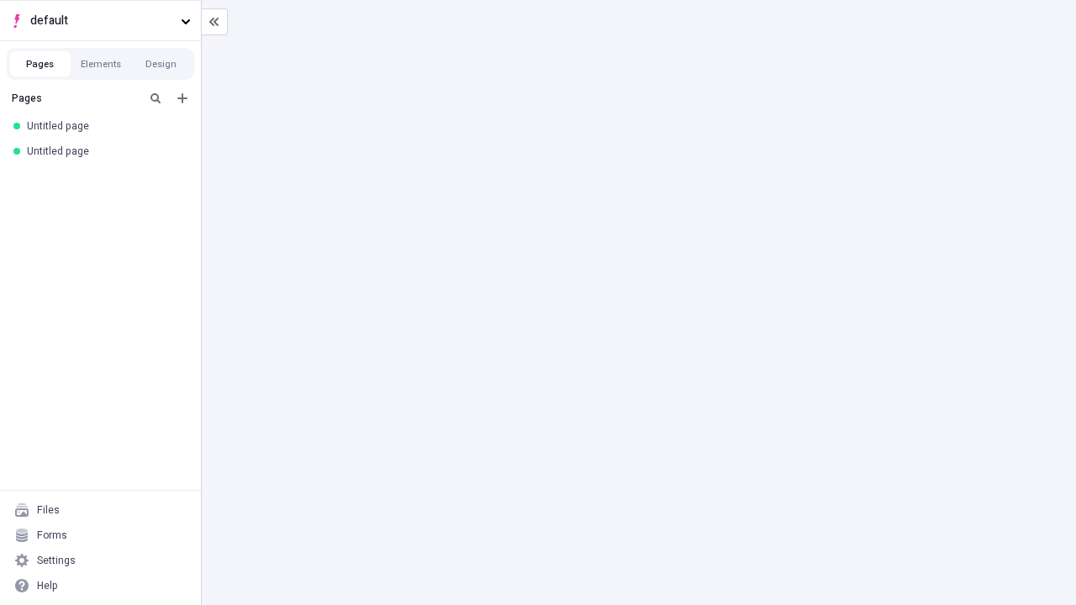 The image size is (1076, 605). I want to click on div: Forms, so click(52, 535).